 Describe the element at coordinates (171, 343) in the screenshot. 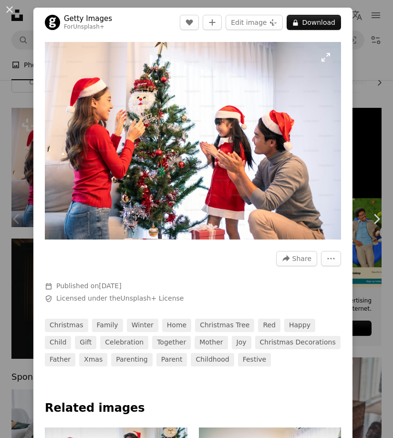

I see `a: together` at that location.